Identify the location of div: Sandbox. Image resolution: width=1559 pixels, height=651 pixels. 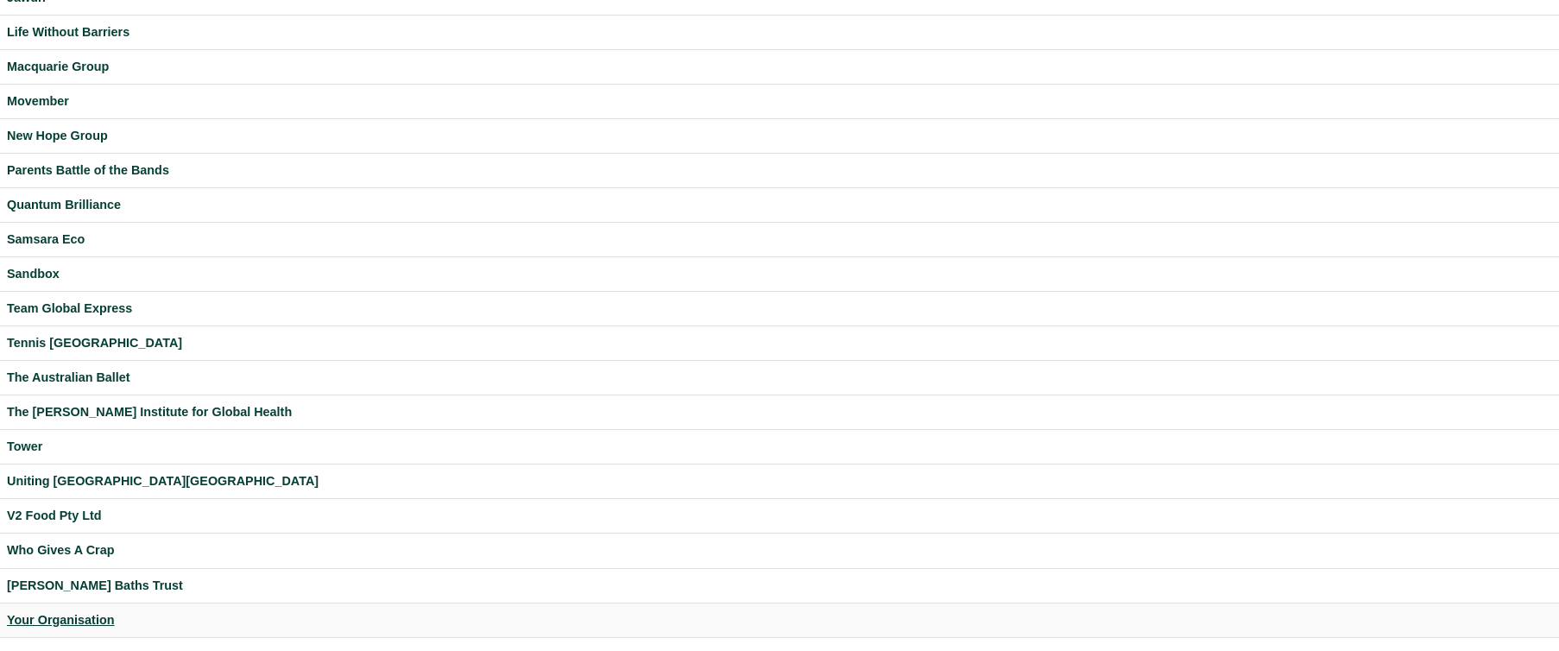
(780, 274).